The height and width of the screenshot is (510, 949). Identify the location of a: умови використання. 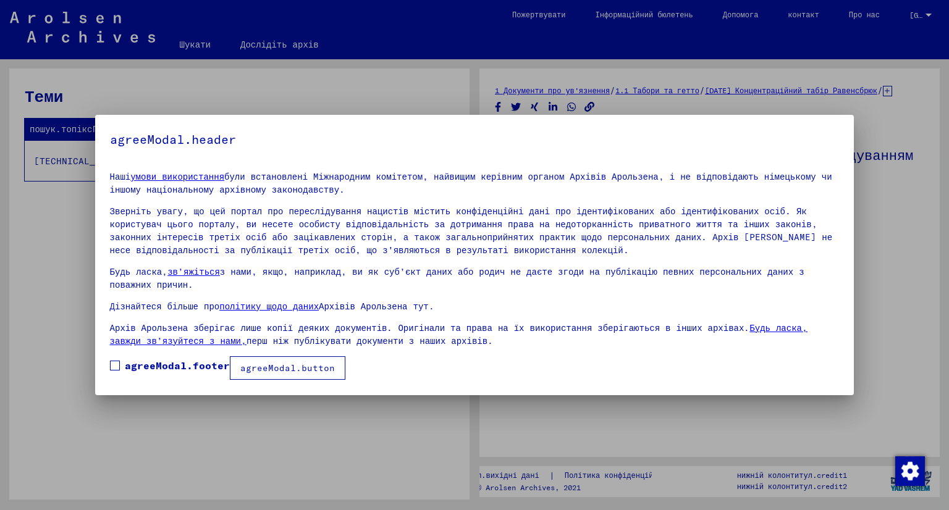
(177, 177).